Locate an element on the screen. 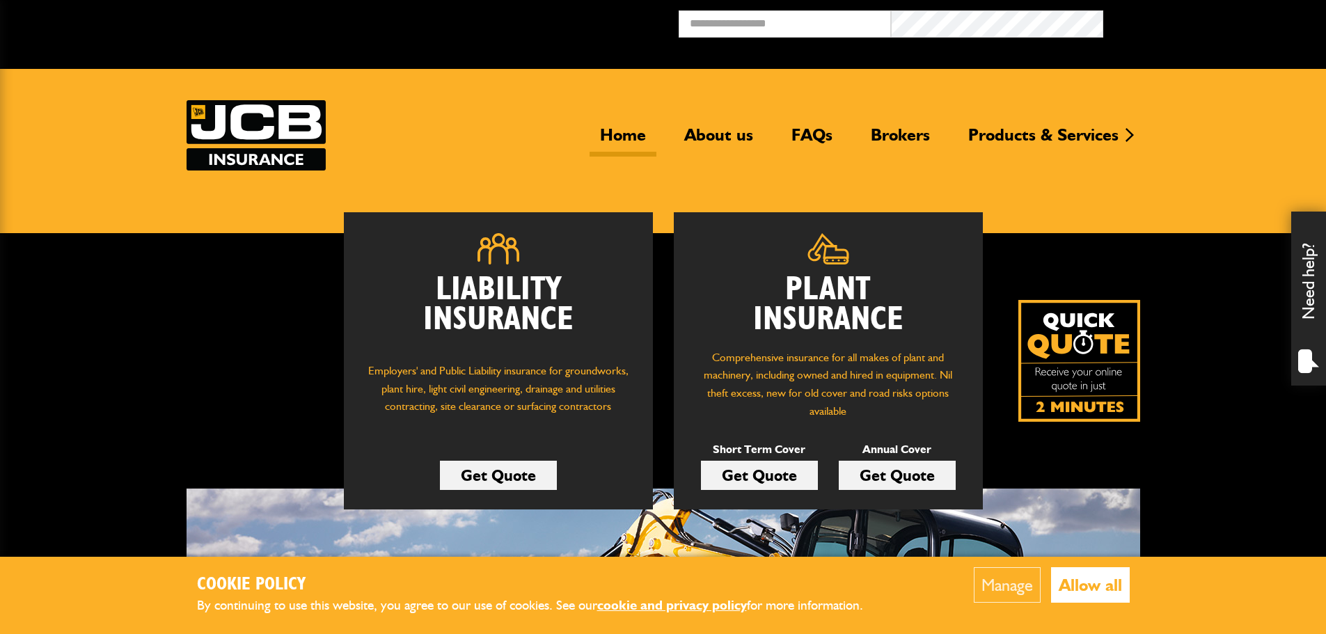  button: Broker Login is located at coordinates (1209, 21).